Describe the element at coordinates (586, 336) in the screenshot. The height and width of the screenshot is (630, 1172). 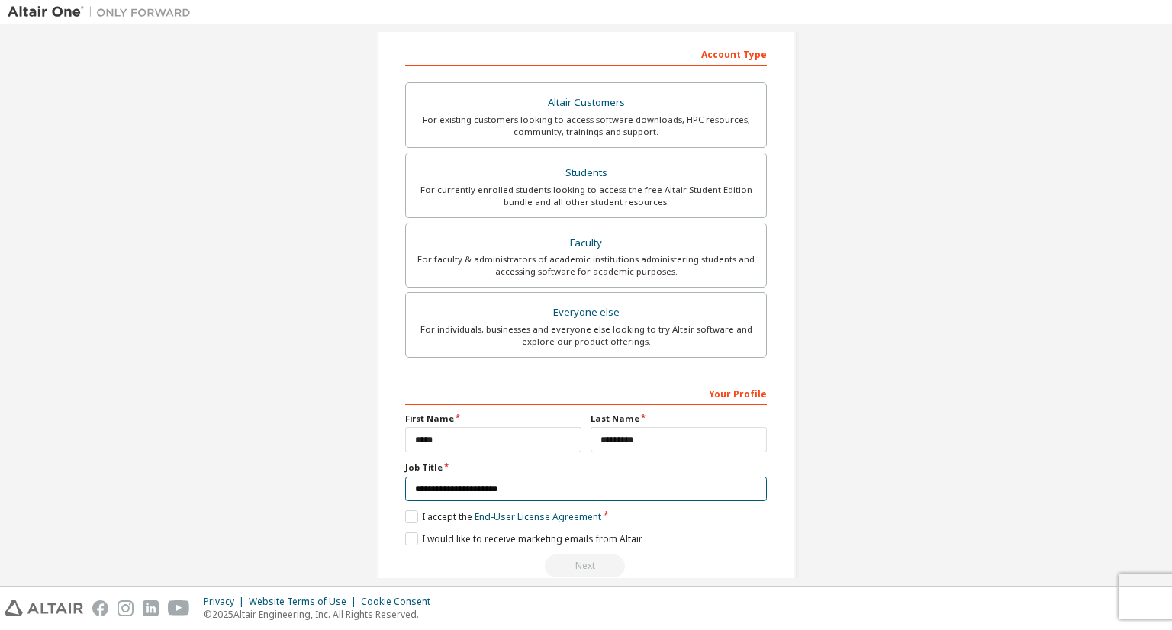
I see `div: For individuals, businesses and everyone else looking to try Altair software and explore our prod...` at that location.